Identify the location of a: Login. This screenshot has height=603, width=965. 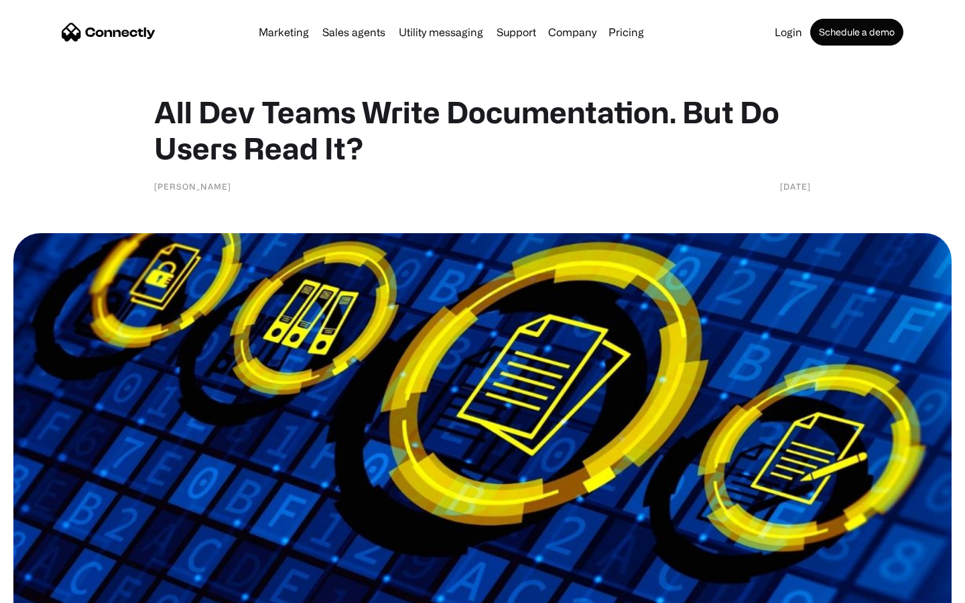
(788, 32).